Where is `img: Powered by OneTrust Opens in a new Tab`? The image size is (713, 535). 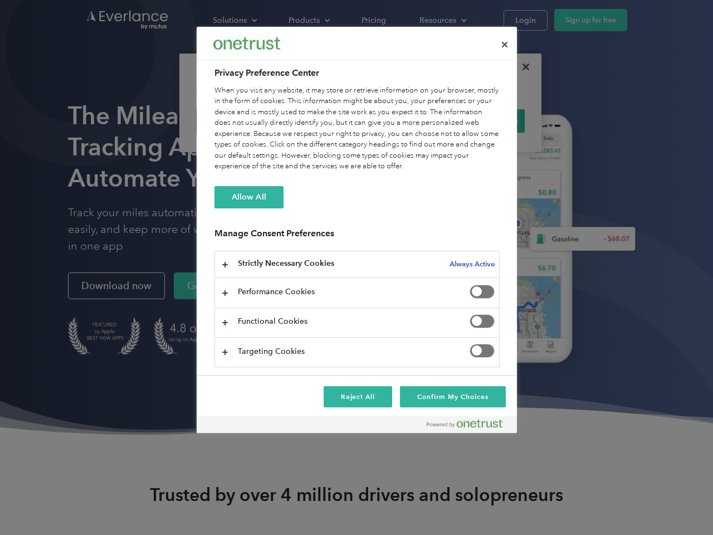
img: Powered by OneTrust Opens in a new Tab is located at coordinates (464, 423).